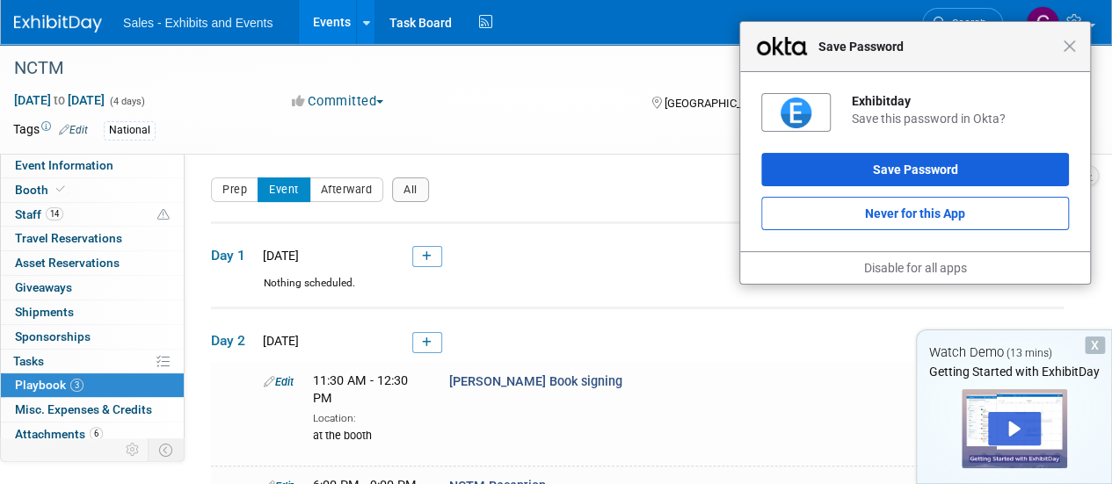  I want to click on div: Dismiss, so click(1094, 345).